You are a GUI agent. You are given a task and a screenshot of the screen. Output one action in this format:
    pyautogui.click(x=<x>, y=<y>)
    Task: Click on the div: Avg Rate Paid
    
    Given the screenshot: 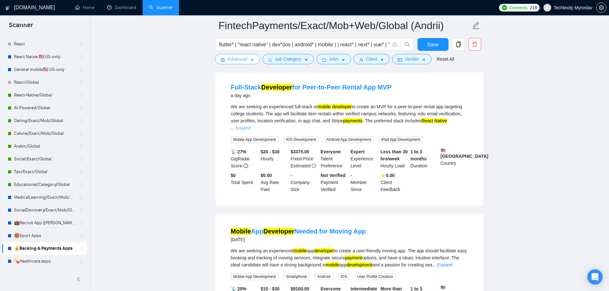 What is the action you would take?
    pyautogui.click(x=274, y=183)
    